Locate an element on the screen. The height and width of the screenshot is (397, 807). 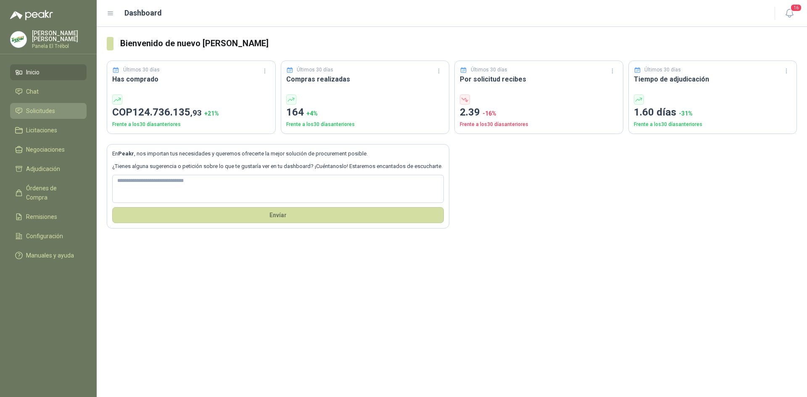
a: Solicitudes is located at coordinates (48, 111).